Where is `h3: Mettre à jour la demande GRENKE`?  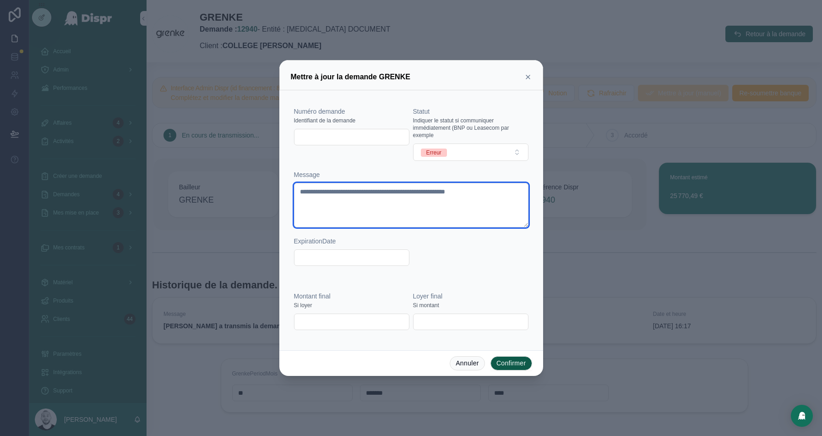 h3: Mettre à jour la demande GRENKE is located at coordinates (350, 77).